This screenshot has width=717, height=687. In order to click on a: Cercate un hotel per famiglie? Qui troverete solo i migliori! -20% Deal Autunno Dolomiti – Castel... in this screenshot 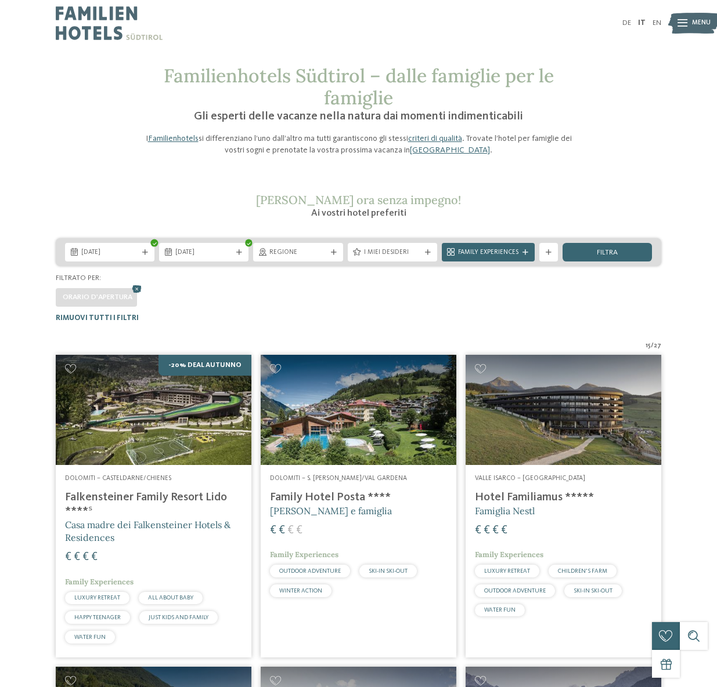, I will do `click(153, 506)`.